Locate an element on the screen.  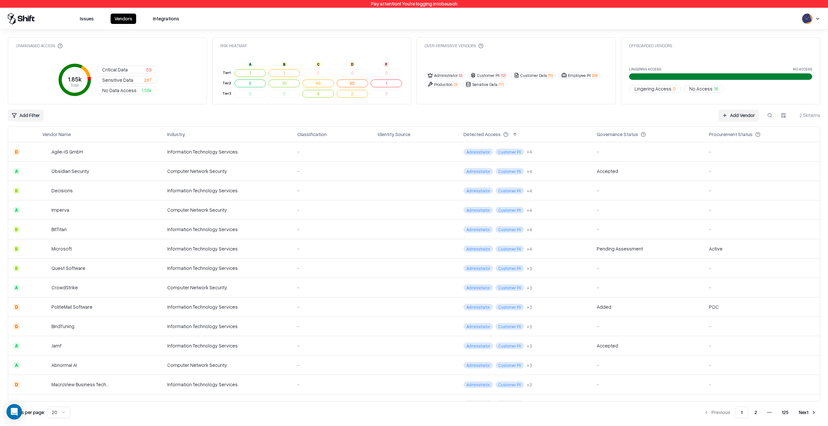
img: BitTitan is located at coordinates (46, 230).